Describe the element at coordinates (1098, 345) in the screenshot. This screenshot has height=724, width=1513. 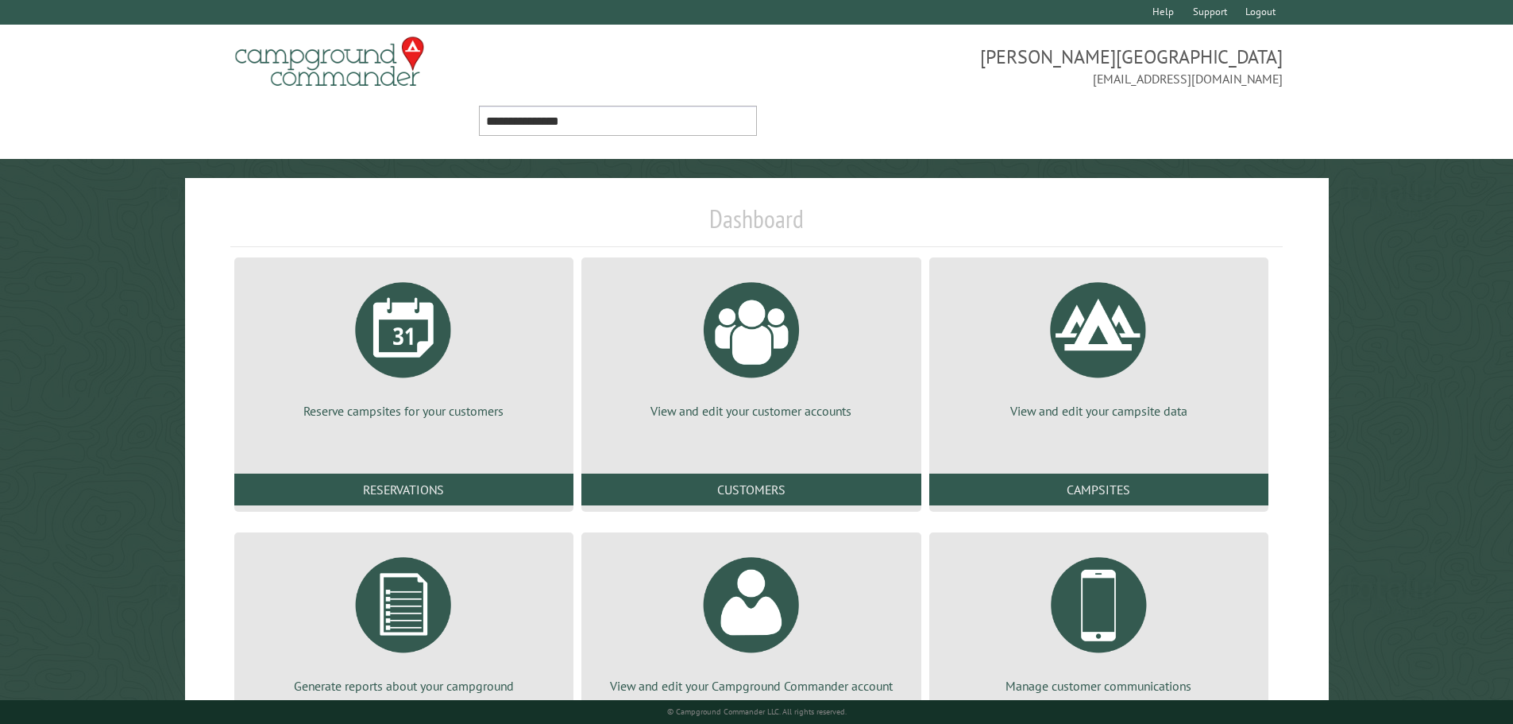
I see `a: View and edit your campsite data` at that location.